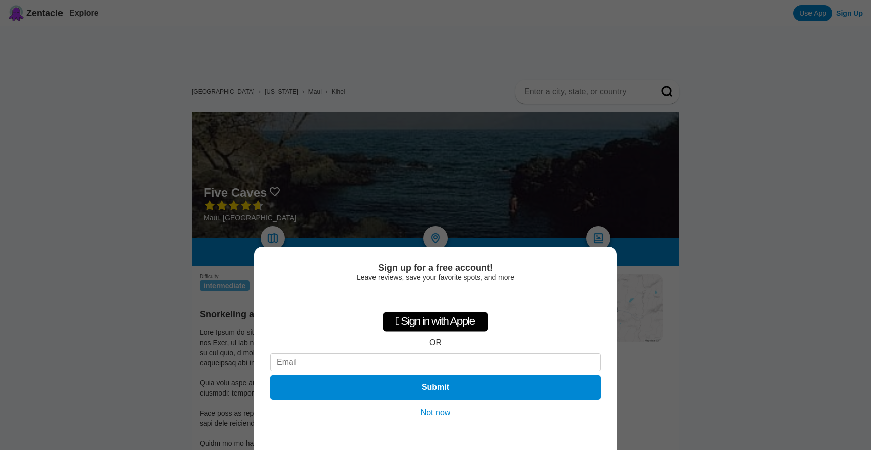  What do you see at coordinates (435, 342) in the screenshot?
I see `div: OR` at bounding box center [435, 342].